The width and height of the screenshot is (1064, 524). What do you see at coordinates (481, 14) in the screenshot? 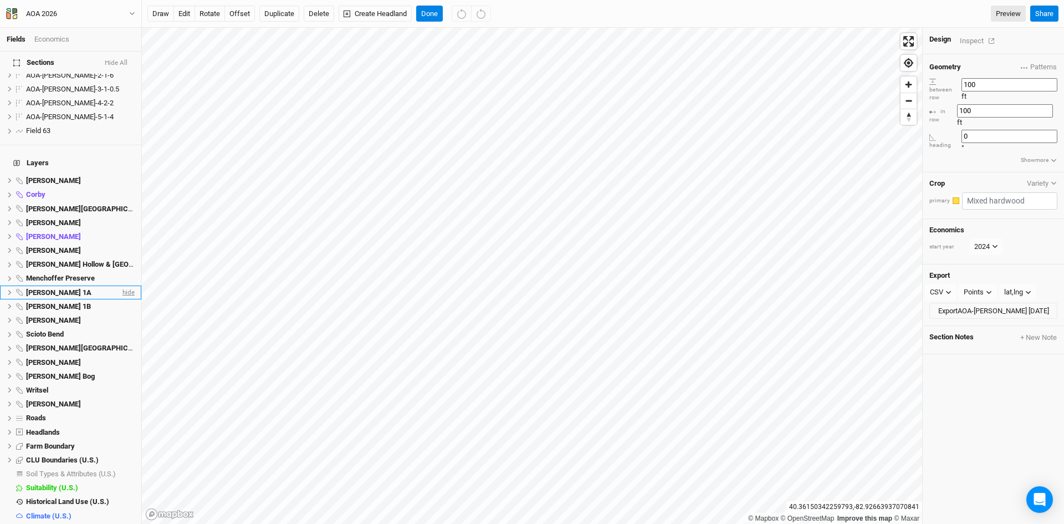
I see `button: Redo (^Z)` at bounding box center [481, 14].